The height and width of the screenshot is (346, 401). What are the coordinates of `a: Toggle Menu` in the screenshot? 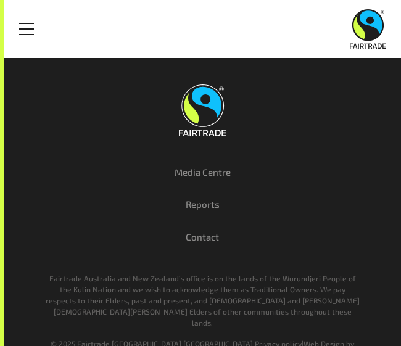 It's located at (27, 29).